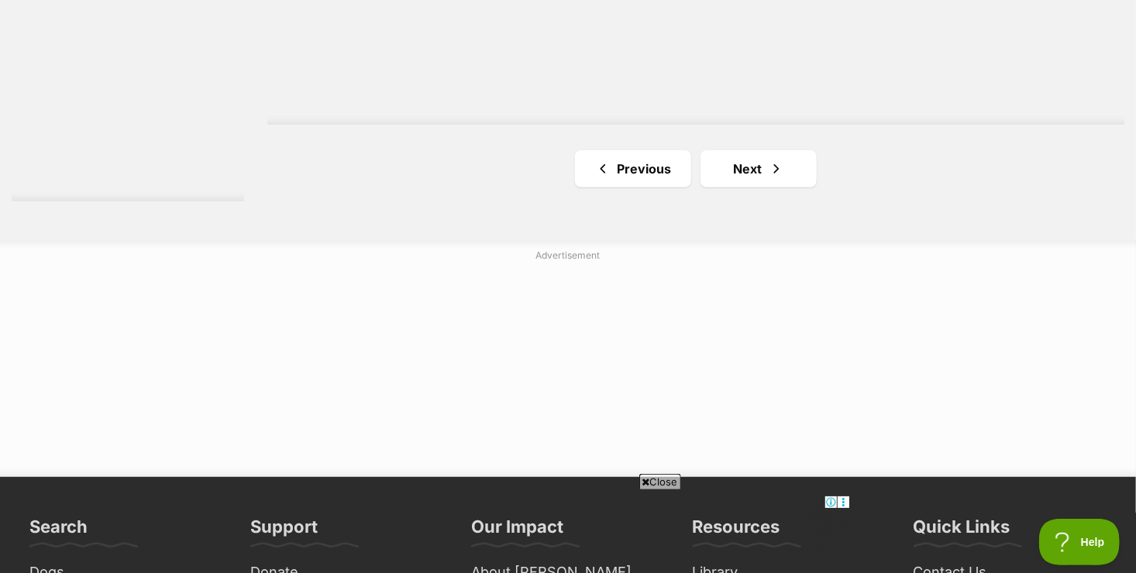 The image size is (1136, 573). What do you see at coordinates (633, 169) in the screenshot?
I see `a: Previous page` at bounding box center [633, 169].